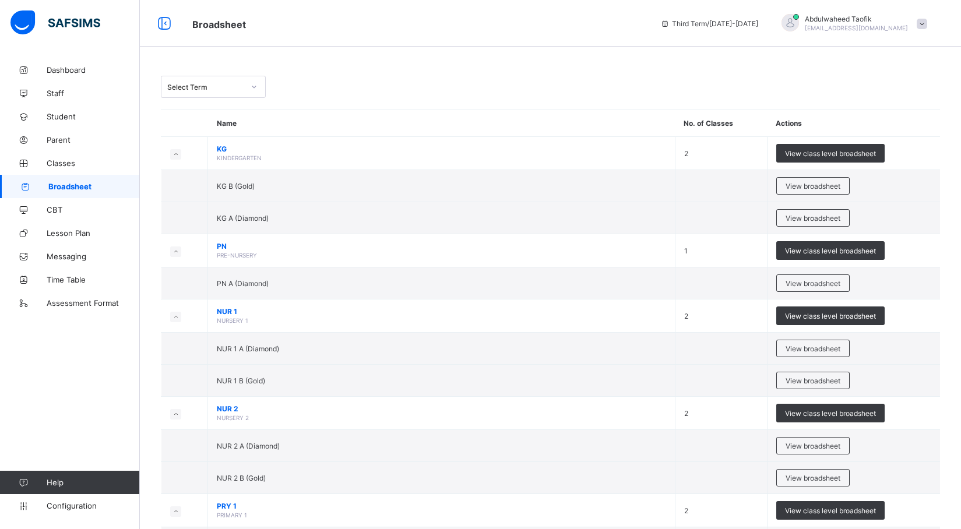  Describe the element at coordinates (441, 506) in the screenshot. I see `span: PRY 1` at that location.